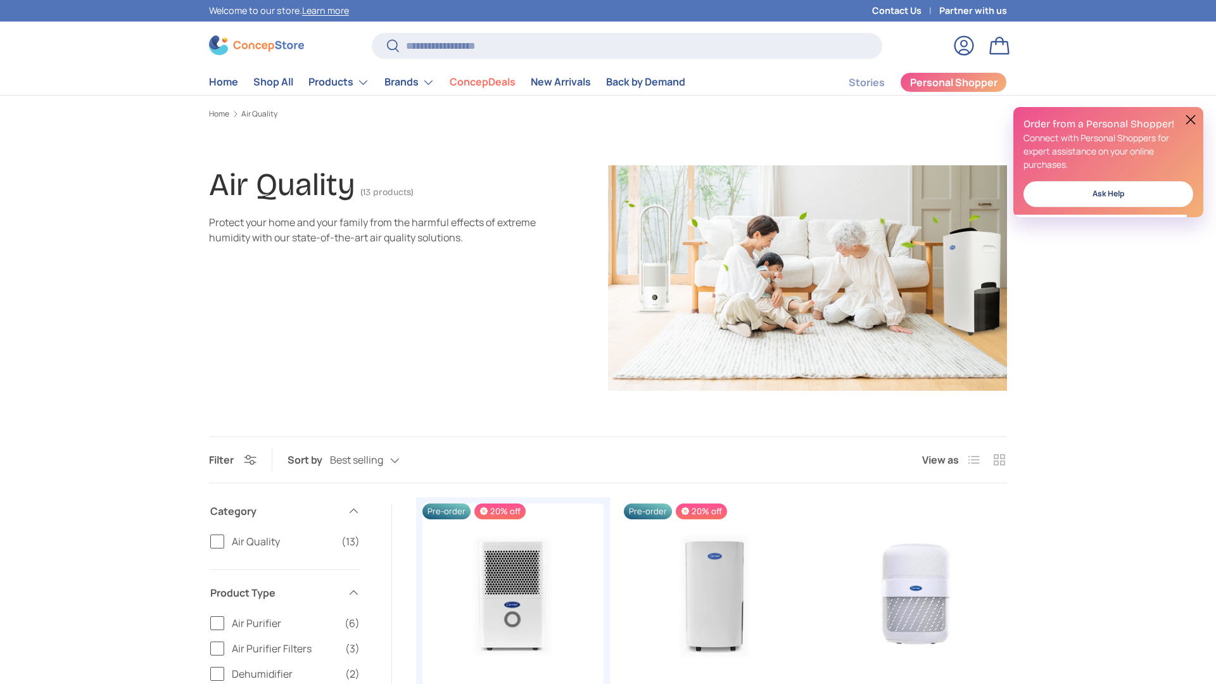 Image resolution: width=1216 pixels, height=684 pixels. I want to click on a: Stories, so click(867, 82).